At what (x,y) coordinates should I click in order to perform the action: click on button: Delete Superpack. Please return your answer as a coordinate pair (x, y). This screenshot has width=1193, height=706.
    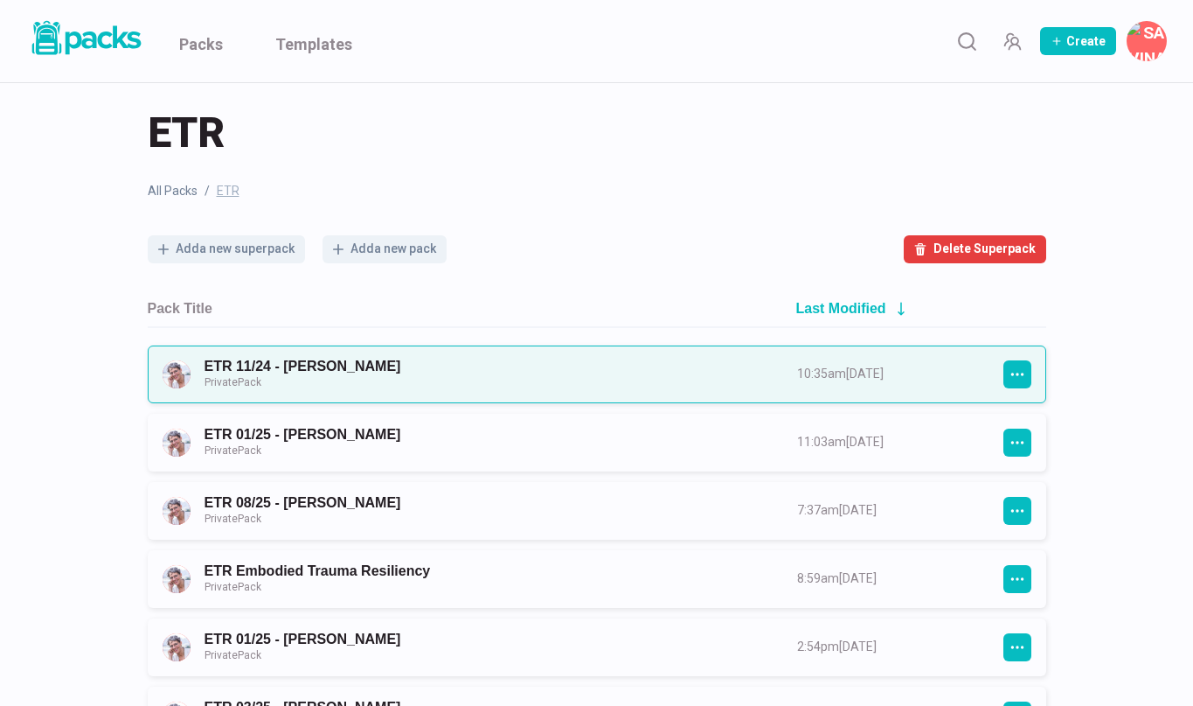
    Looking at the image, I should click on (975, 249).